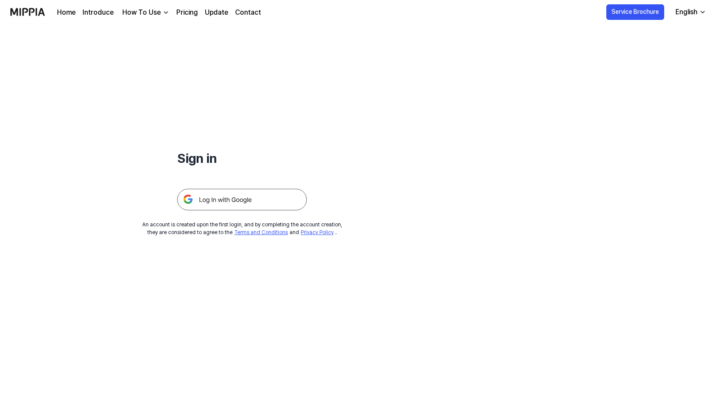  What do you see at coordinates (242, 158) in the screenshot?
I see `h1: Sign in` at bounding box center [242, 158].